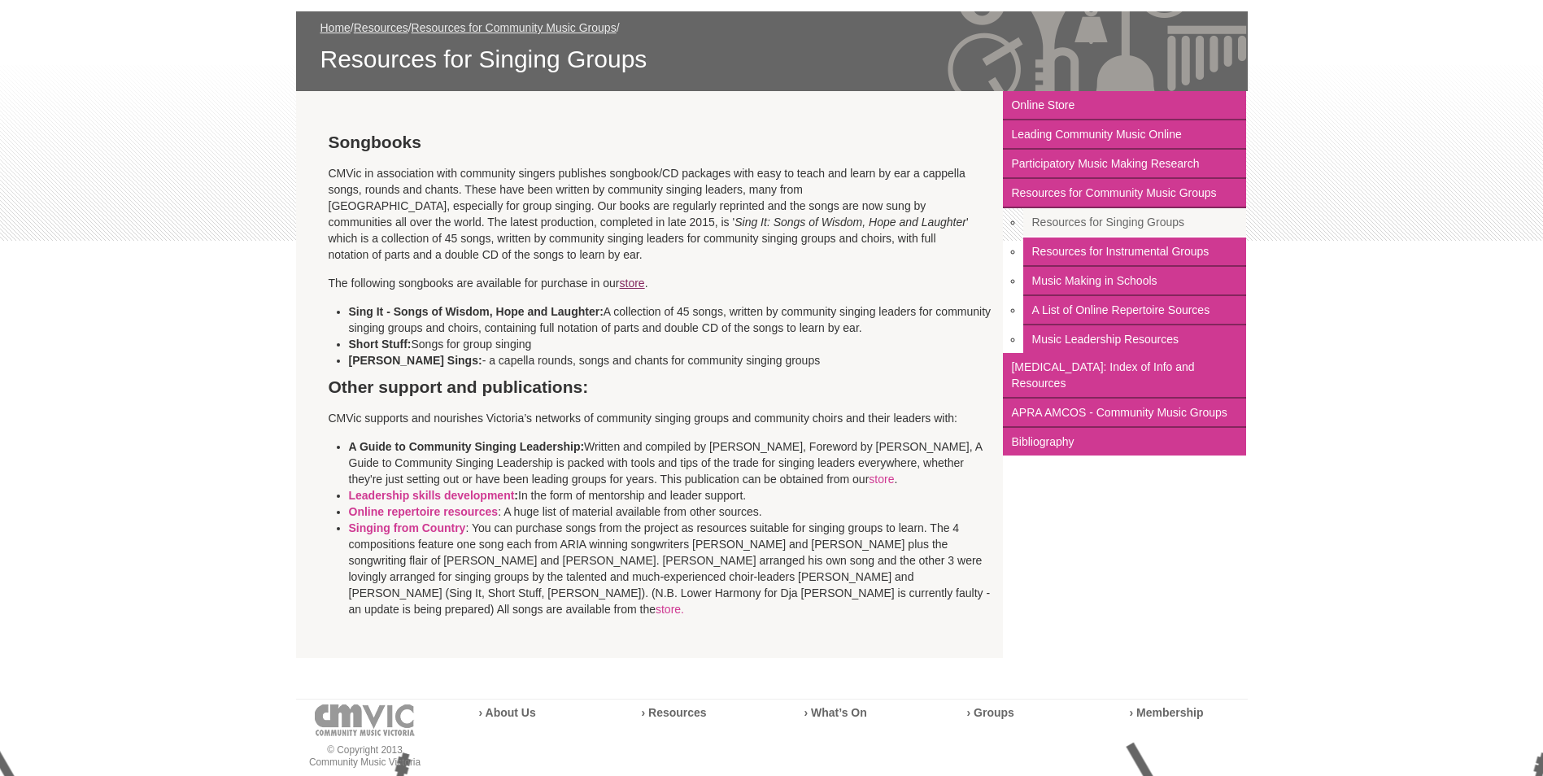  I want to click on p: © Copyright 2013 Community Music Victoria, so click(365, 757).